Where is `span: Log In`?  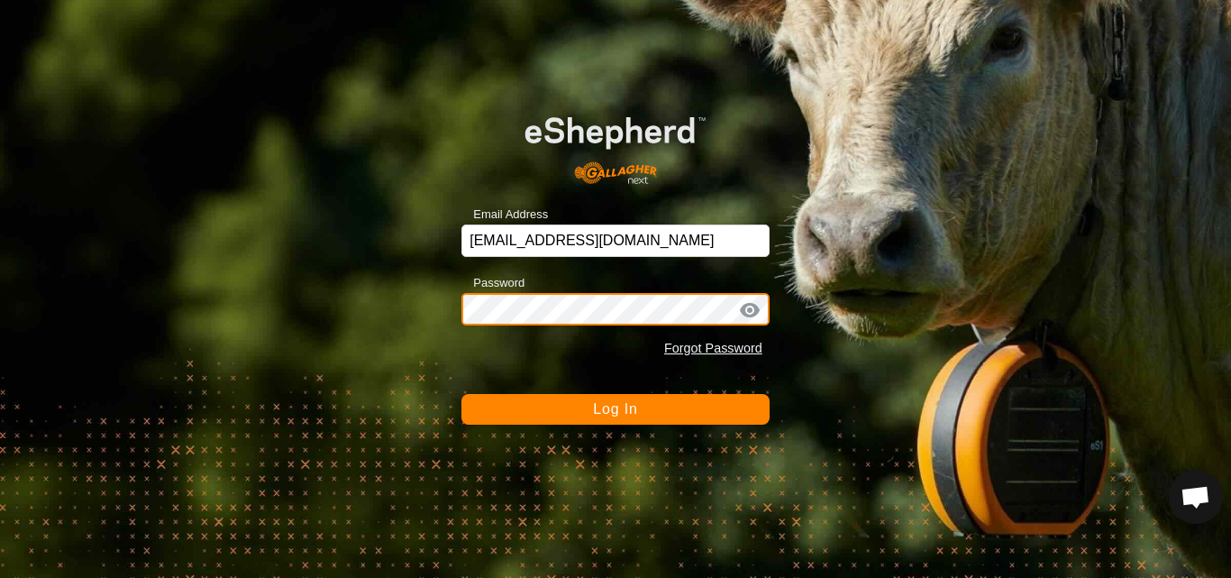 span: Log In is located at coordinates (615, 408).